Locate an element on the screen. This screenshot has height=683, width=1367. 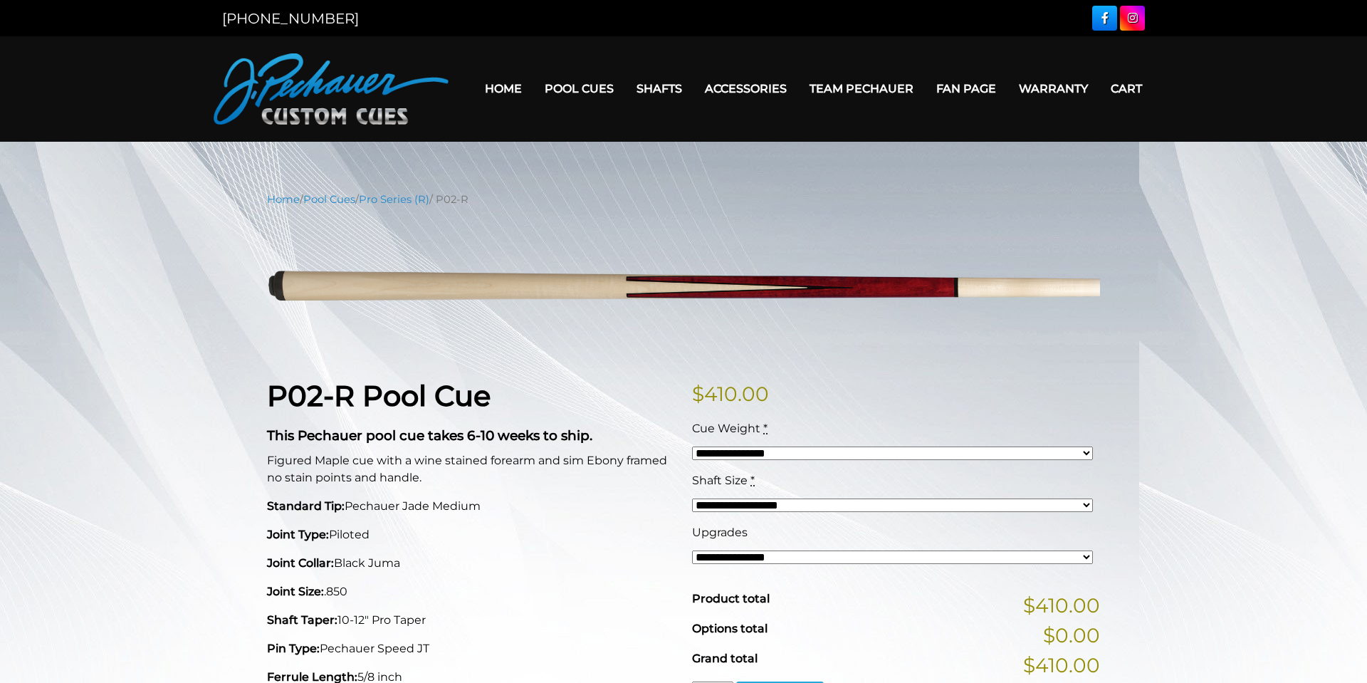
a: Cart is located at coordinates (1126, 88).